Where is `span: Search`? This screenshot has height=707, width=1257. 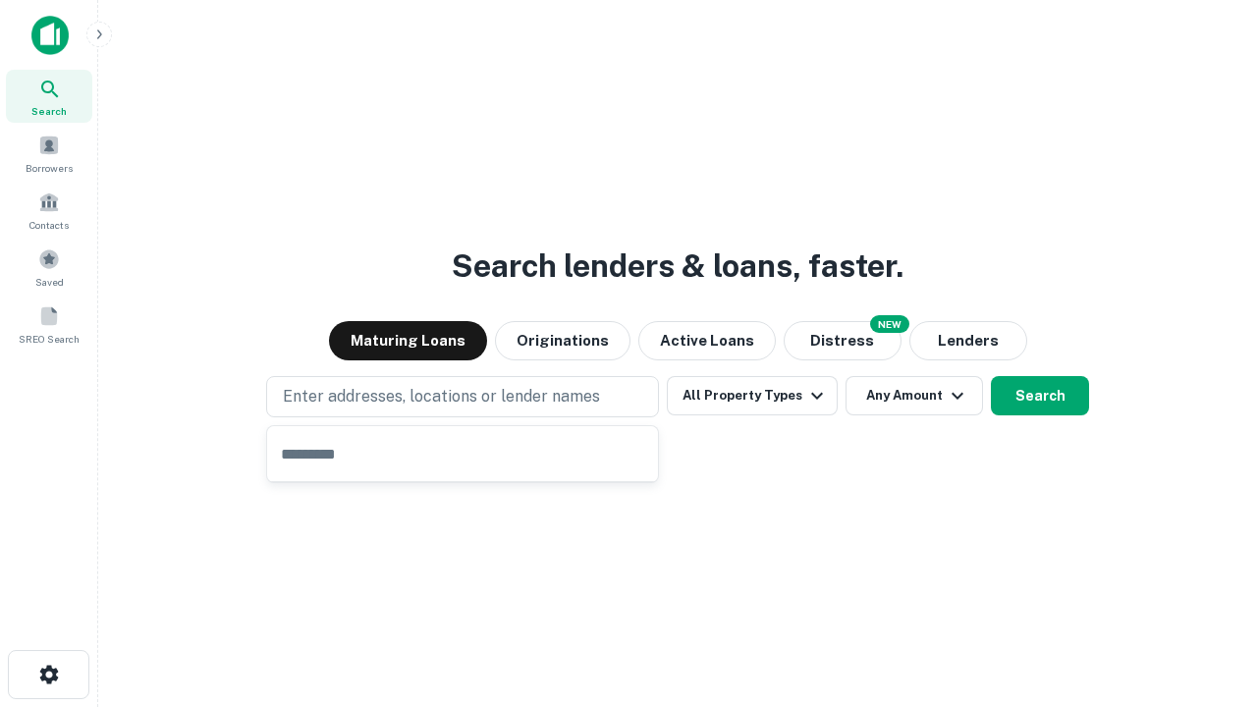
span: Search is located at coordinates (49, 111).